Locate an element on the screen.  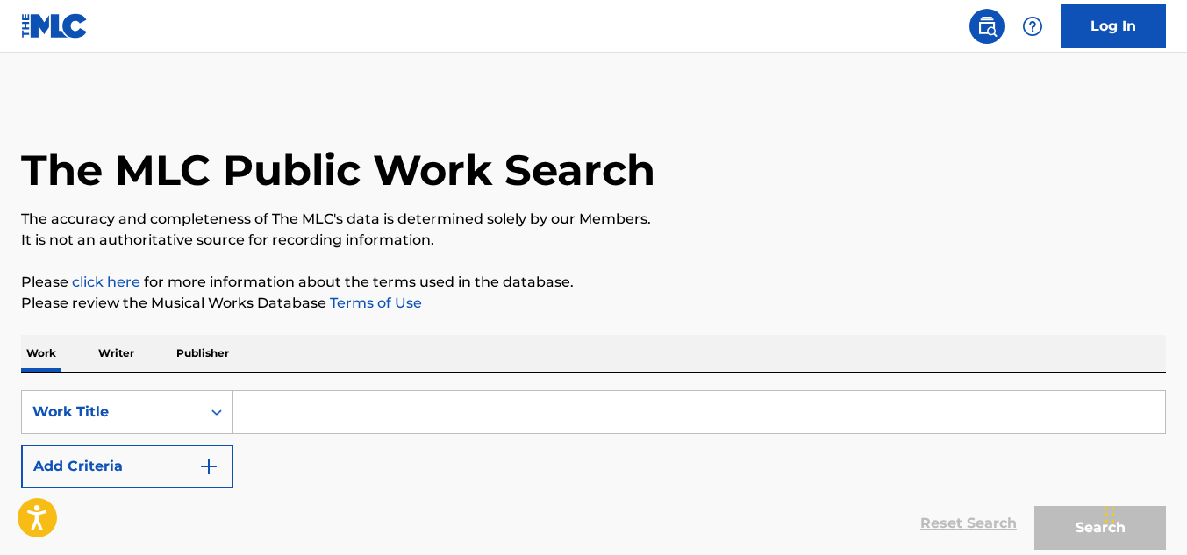
p: It is not an authoritative source for recording information. is located at coordinates (593, 240).